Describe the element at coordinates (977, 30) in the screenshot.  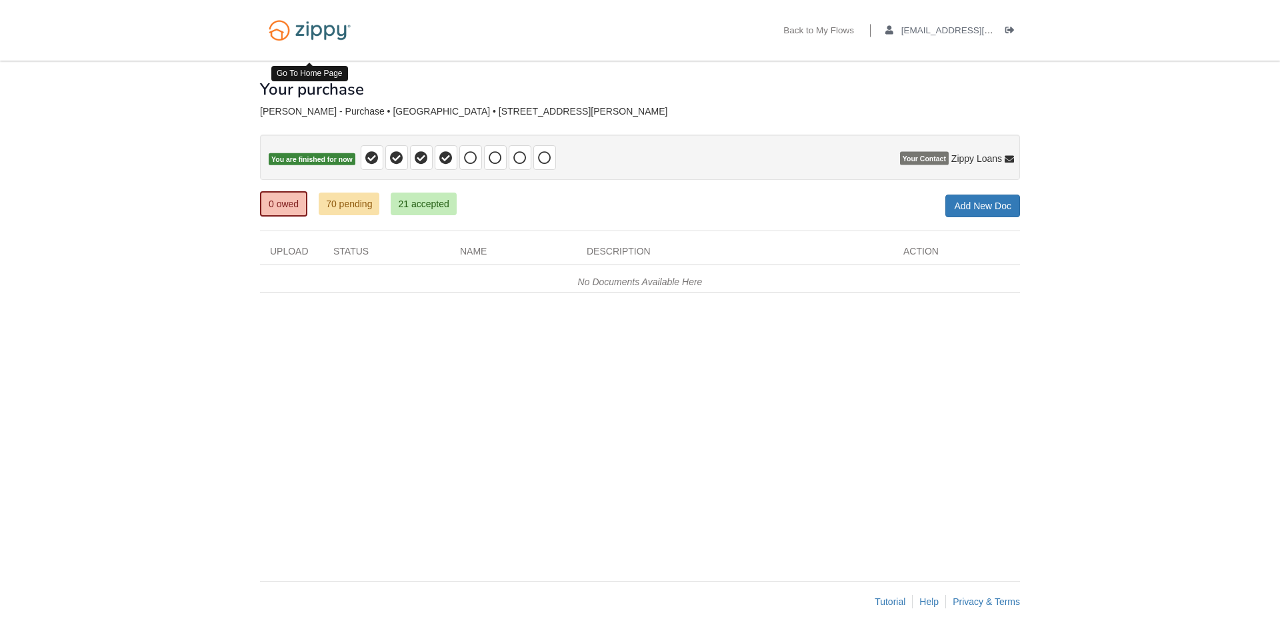
I see `span: aaboley88@icloud.com` at that location.